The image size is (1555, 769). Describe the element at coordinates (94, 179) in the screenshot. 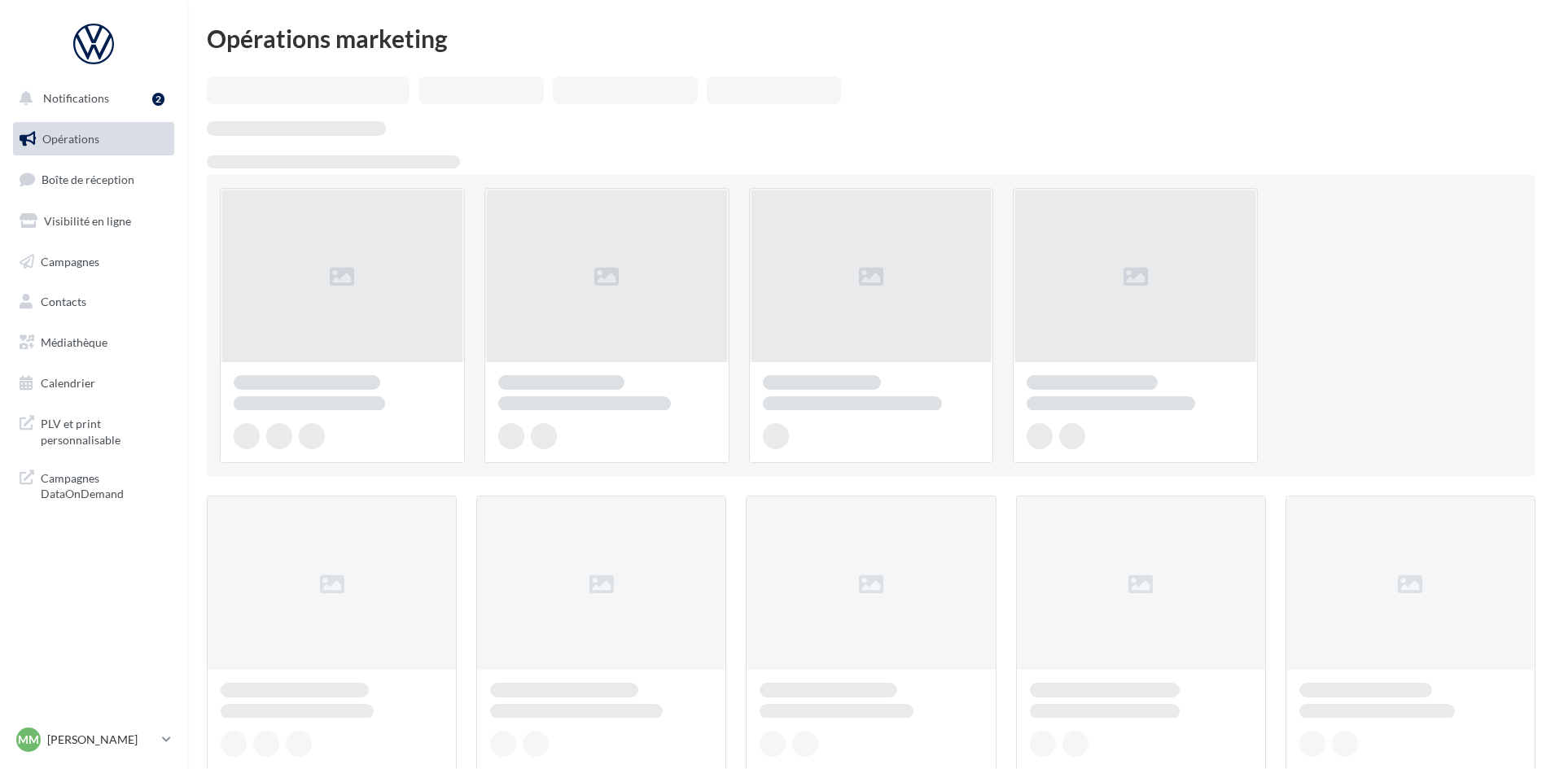

I see `a: Boîte de réception` at that location.